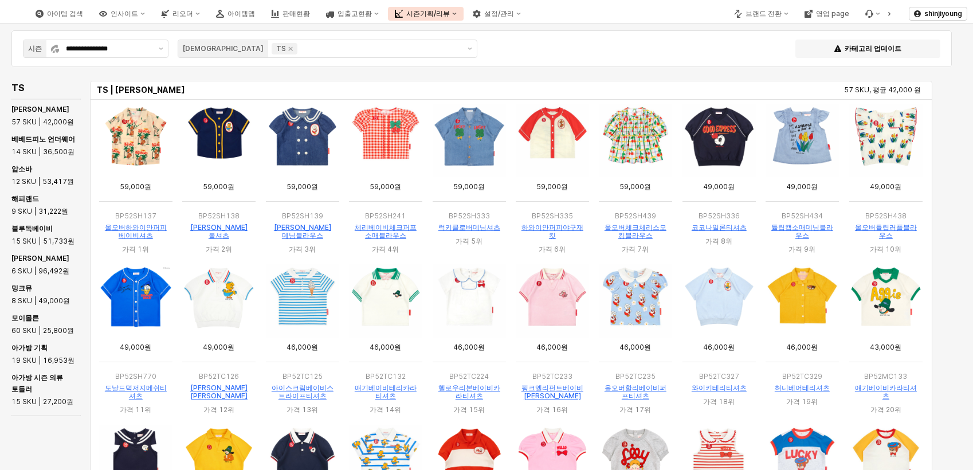 The image size is (973, 470). Describe the element at coordinates (42, 122) in the screenshot. I see `span: 57 SKU | 42,000원` at that location.